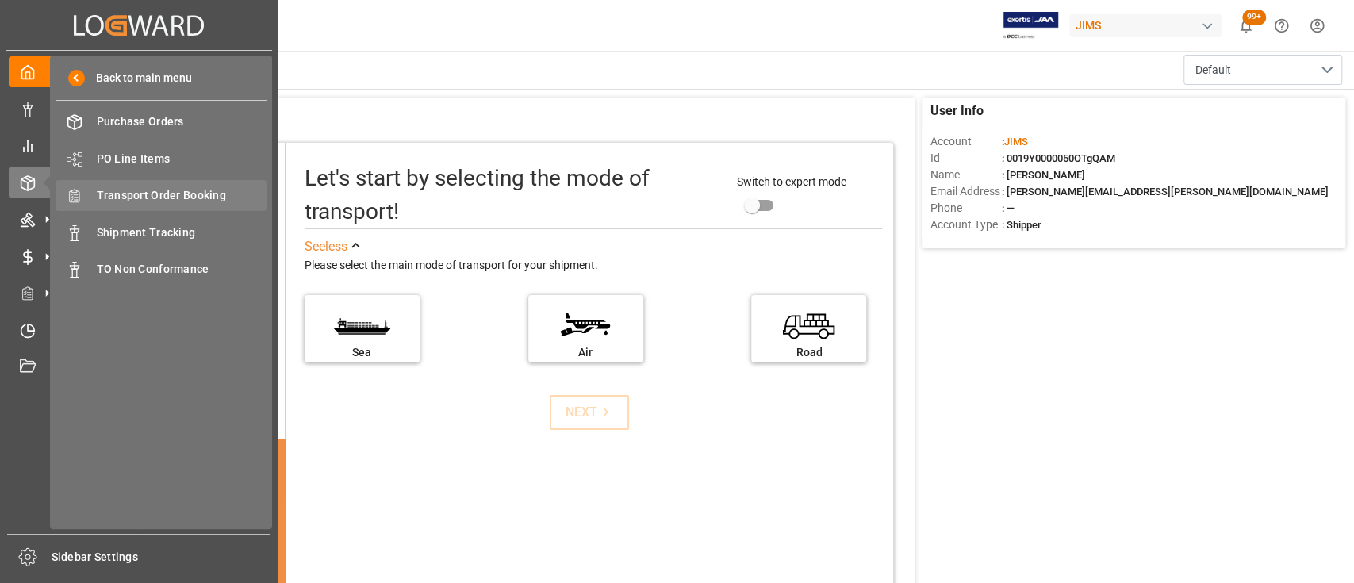  I want to click on span: Account, so click(966, 141).